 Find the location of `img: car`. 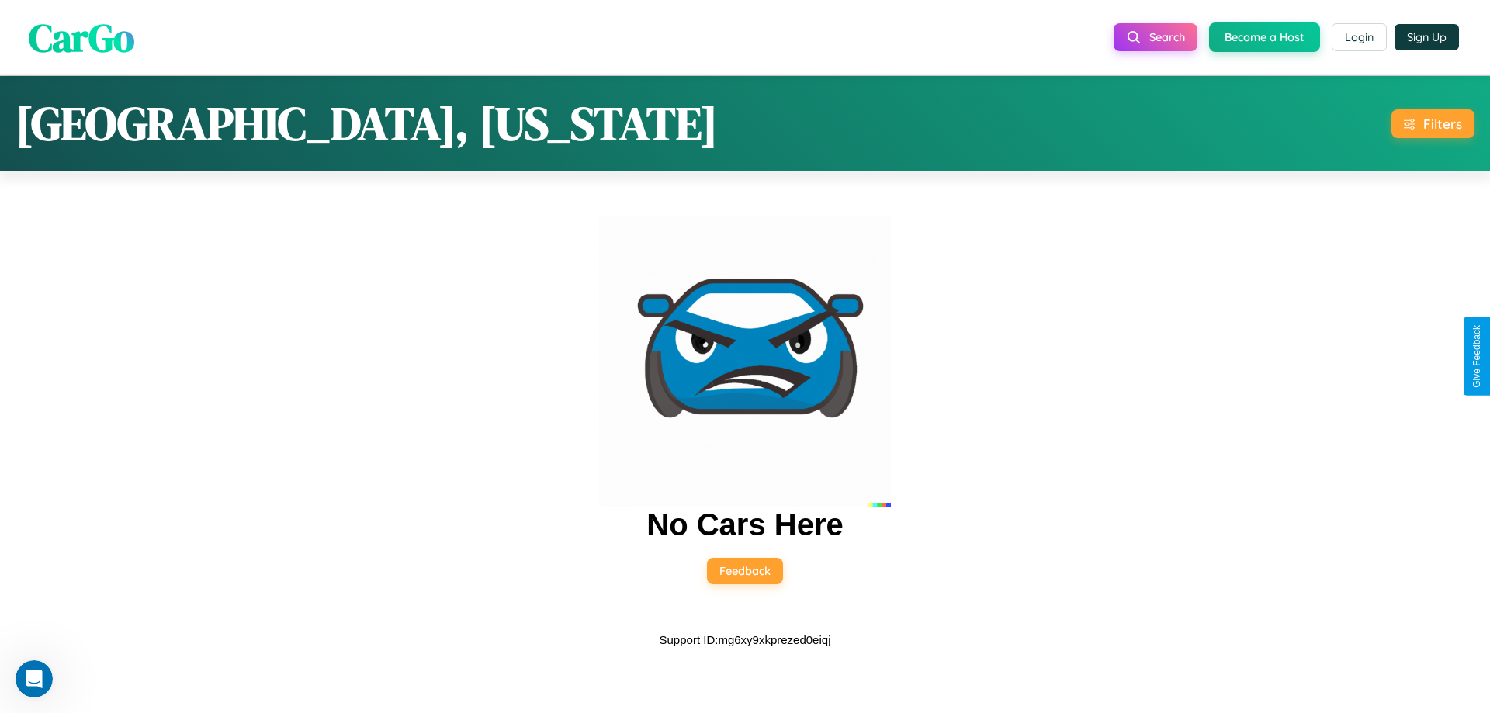

img: car is located at coordinates (745, 362).